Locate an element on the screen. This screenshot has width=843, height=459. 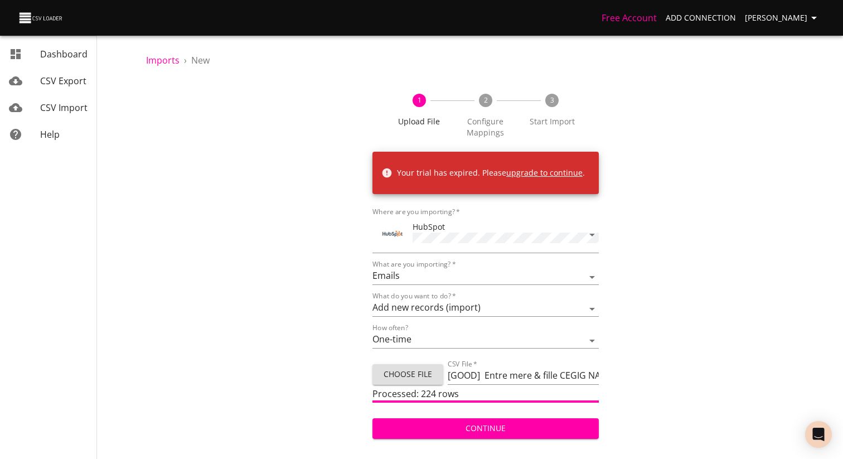
label: Where are you importing? is located at coordinates (416, 212).